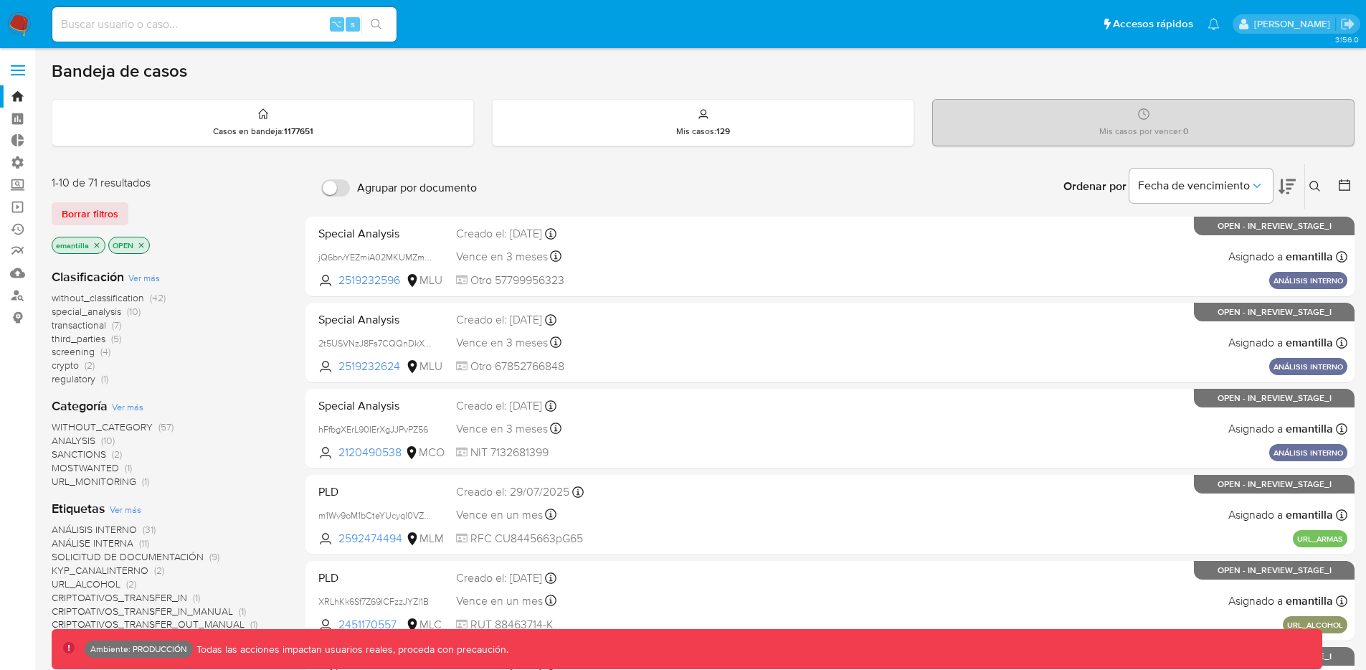 The width and height of the screenshot is (1366, 670). What do you see at coordinates (351, 649) in the screenshot?
I see `p: Todas las acciones impactan usuarios reales, proceda con precaución.` at bounding box center [351, 649].